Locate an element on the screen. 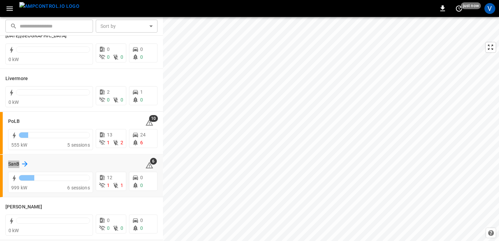  h6: PoLB is located at coordinates (14, 122).